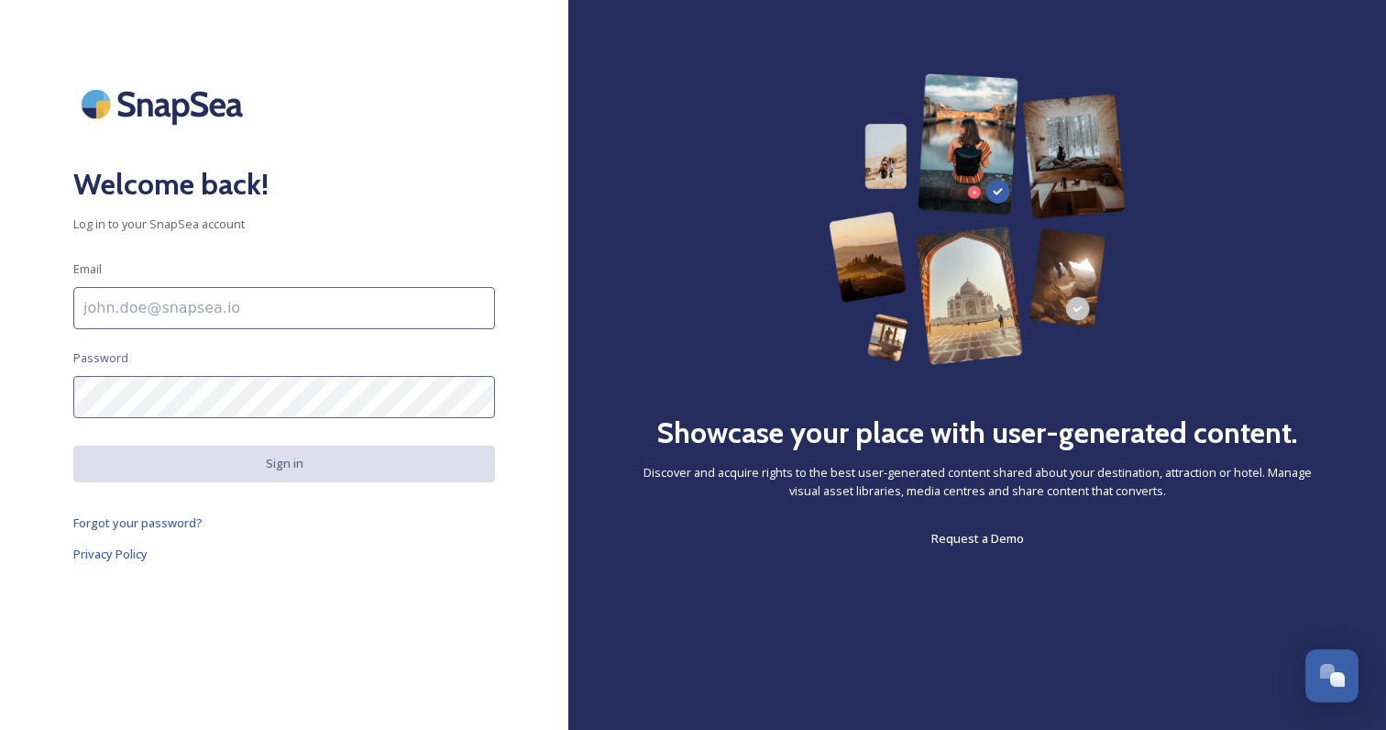  I want to click on span: Email, so click(87, 269).